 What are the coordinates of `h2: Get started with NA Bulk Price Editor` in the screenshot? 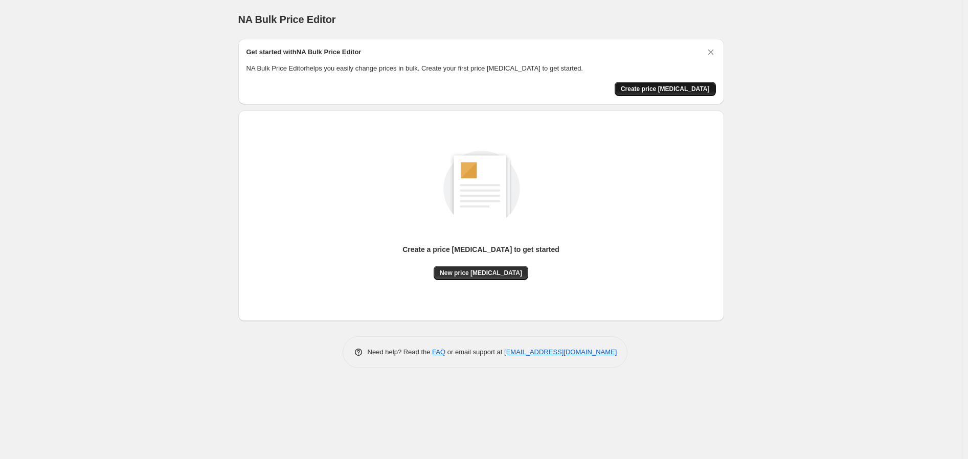 It's located at (304, 52).